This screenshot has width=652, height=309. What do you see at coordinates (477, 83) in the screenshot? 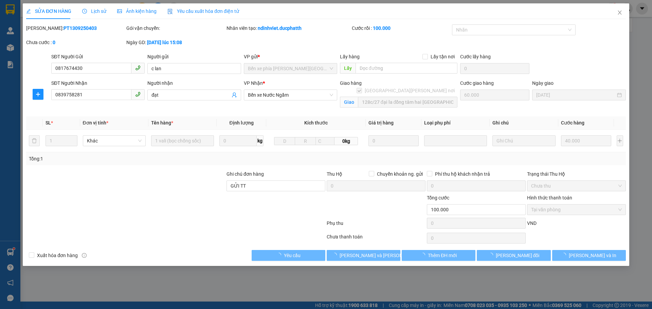
I see `label: Cước giao hàng` at bounding box center [477, 83].